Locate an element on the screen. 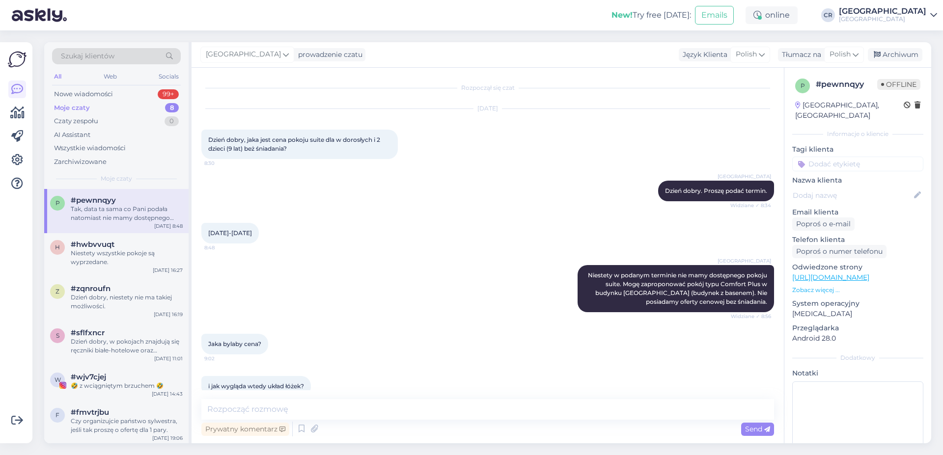 The image size is (943, 455). p: Notatki is located at coordinates (858, 373).